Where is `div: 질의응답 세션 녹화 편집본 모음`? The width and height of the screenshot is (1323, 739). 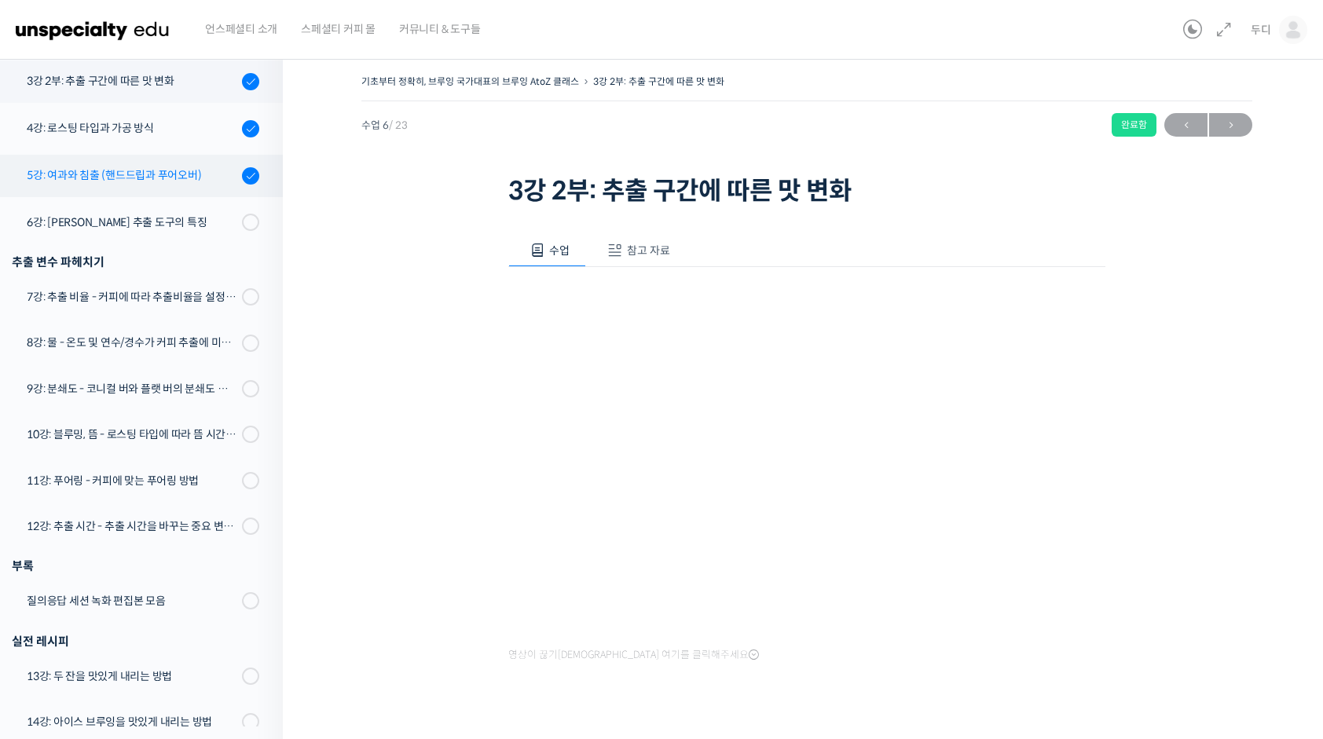
div: 질의응답 세션 녹화 편집본 모음 is located at coordinates (132, 601).